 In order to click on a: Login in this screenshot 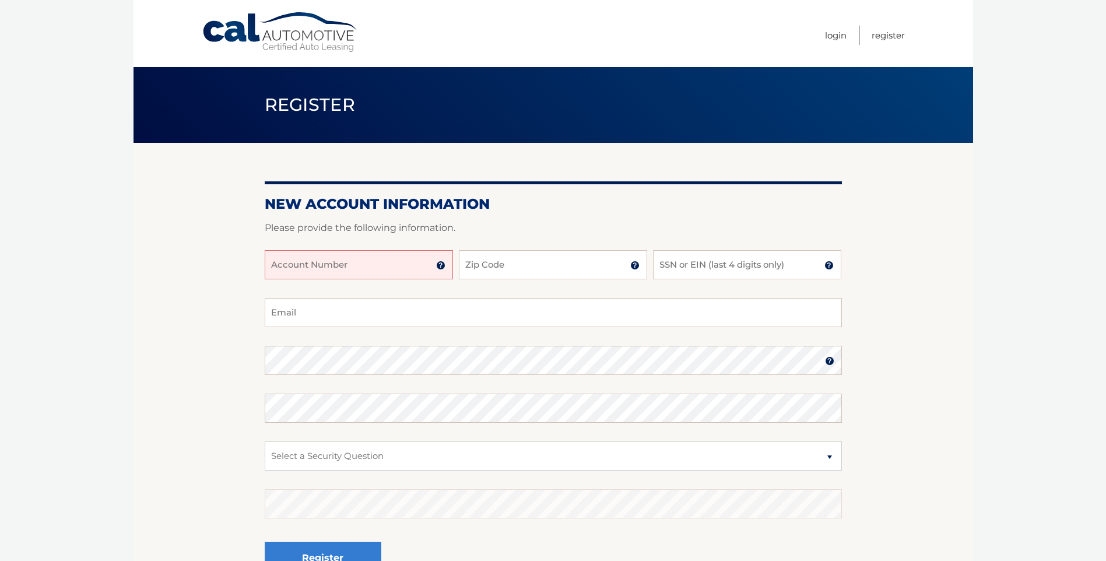, I will do `click(835, 35)`.